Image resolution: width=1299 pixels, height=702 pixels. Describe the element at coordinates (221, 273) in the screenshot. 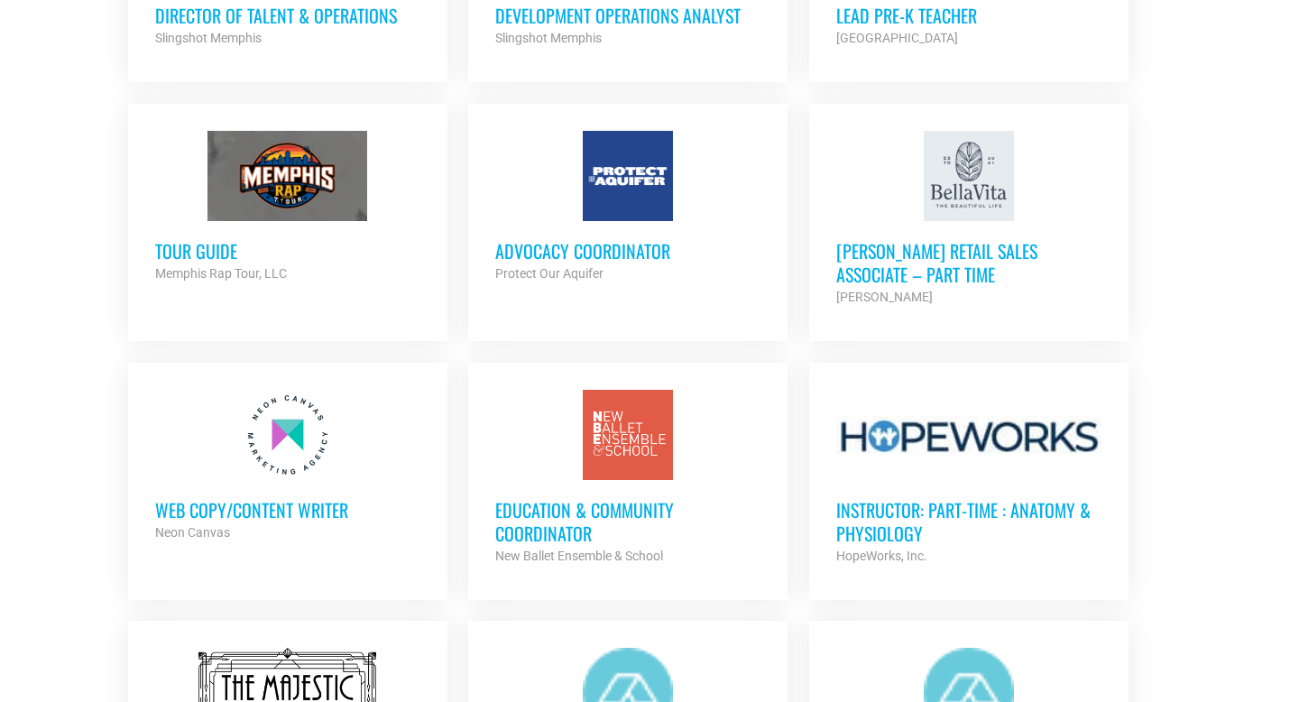

I see `strong: Memphis Rap Tour, LLC` at that location.